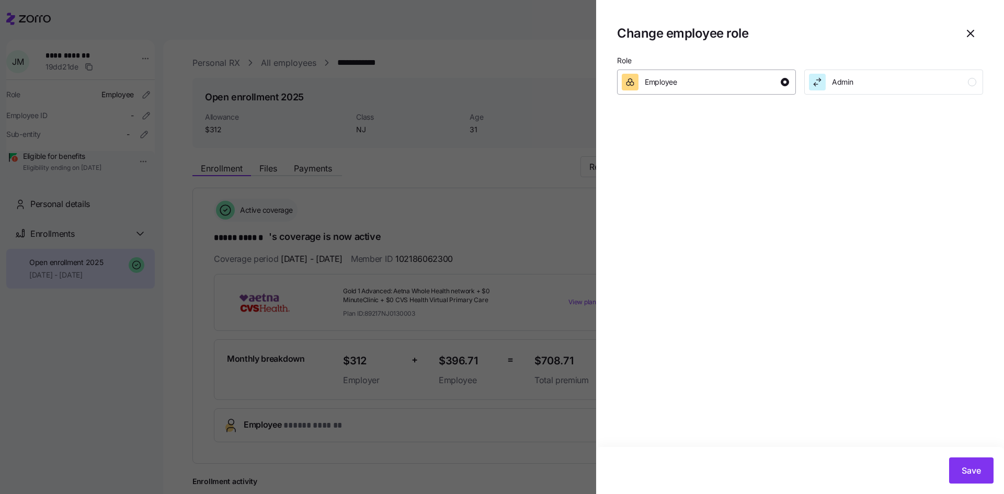 This screenshot has width=1004, height=494. What do you see at coordinates (971, 471) in the screenshot?
I see `button: Save` at bounding box center [971, 471].